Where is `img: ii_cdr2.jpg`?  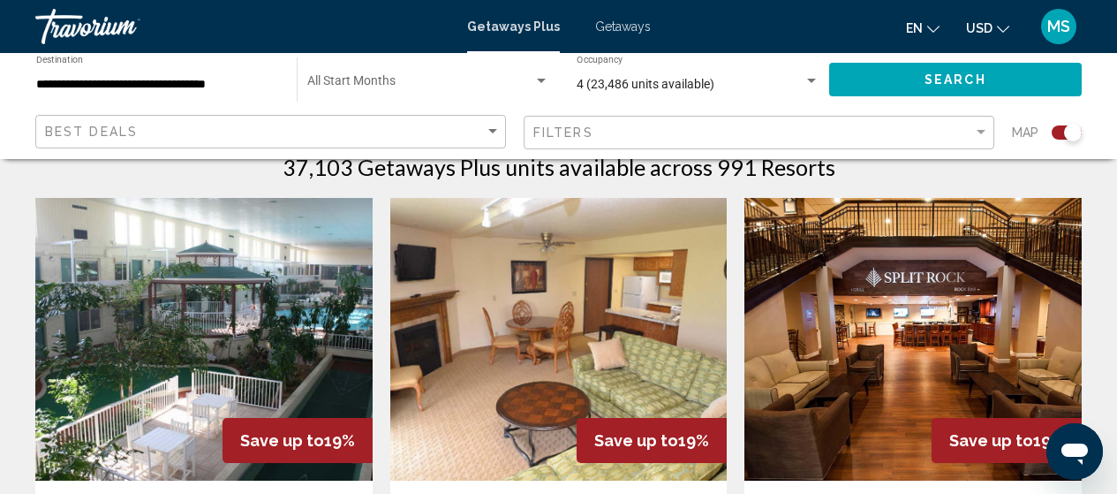
img: ii_cdr2.jpg is located at coordinates (204, 339).